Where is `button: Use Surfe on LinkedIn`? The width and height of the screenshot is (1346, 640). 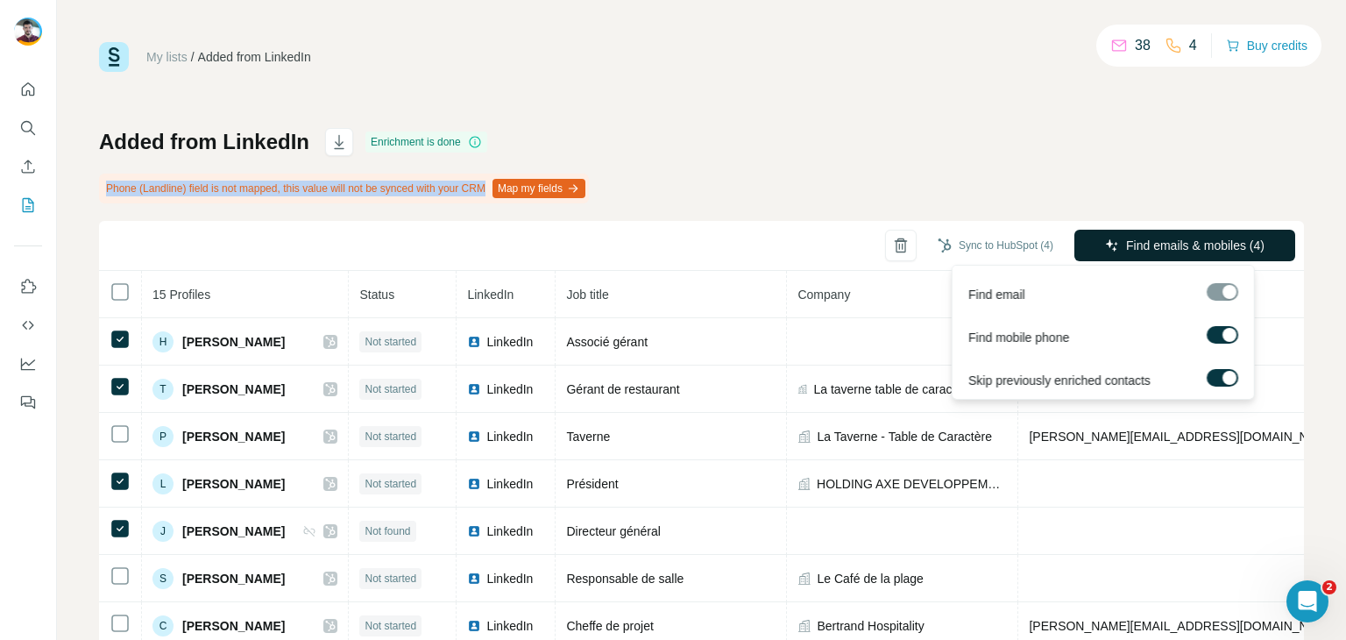
button: Use Surfe on LinkedIn is located at coordinates (28, 287).